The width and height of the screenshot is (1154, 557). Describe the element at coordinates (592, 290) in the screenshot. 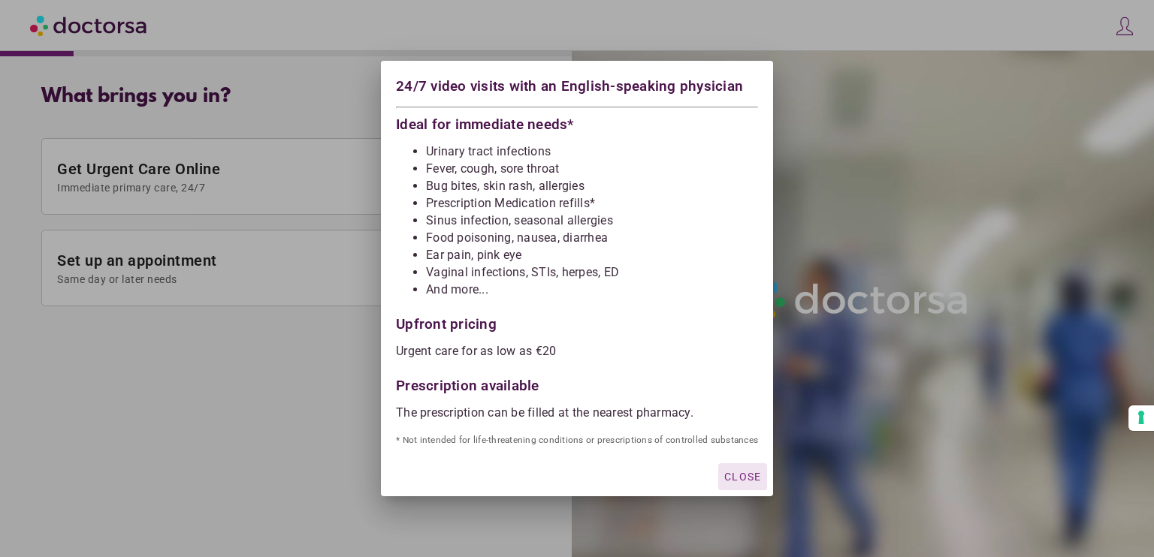

I see `li: And more...` at that location.